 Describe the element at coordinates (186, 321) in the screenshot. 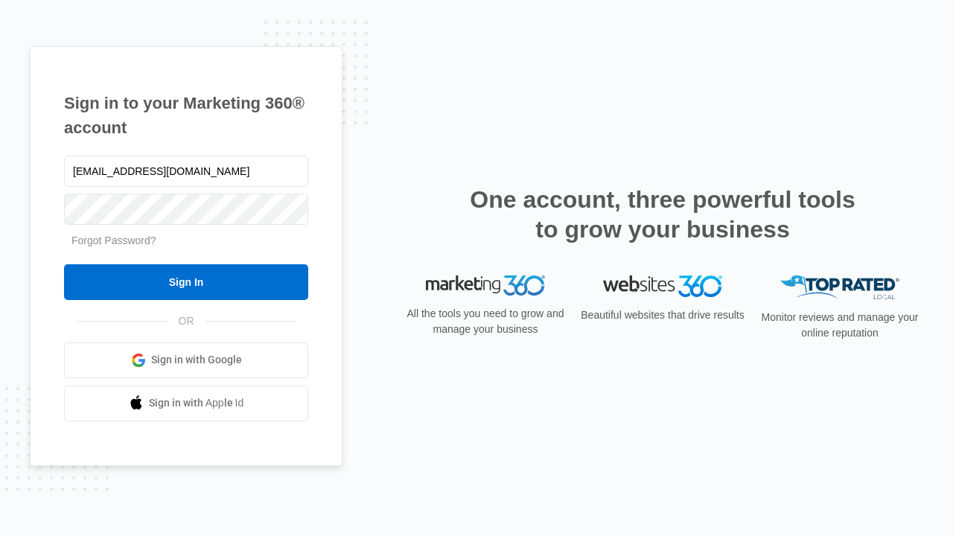

I see `span: OR` at that location.